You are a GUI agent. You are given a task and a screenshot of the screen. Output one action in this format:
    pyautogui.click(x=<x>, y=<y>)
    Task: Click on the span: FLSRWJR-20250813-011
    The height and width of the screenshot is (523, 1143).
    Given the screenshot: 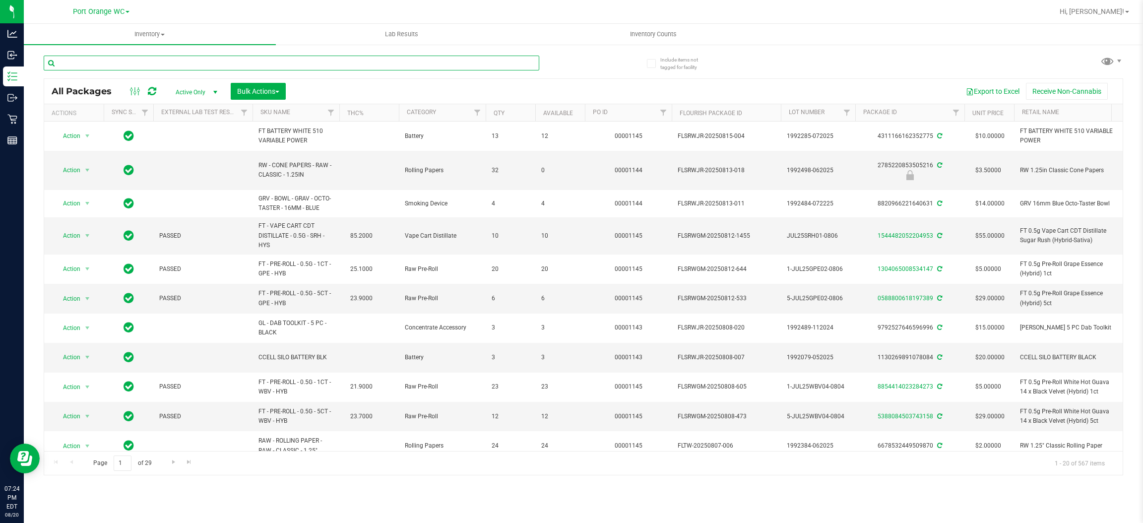 What is the action you would take?
    pyautogui.click(x=727, y=203)
    